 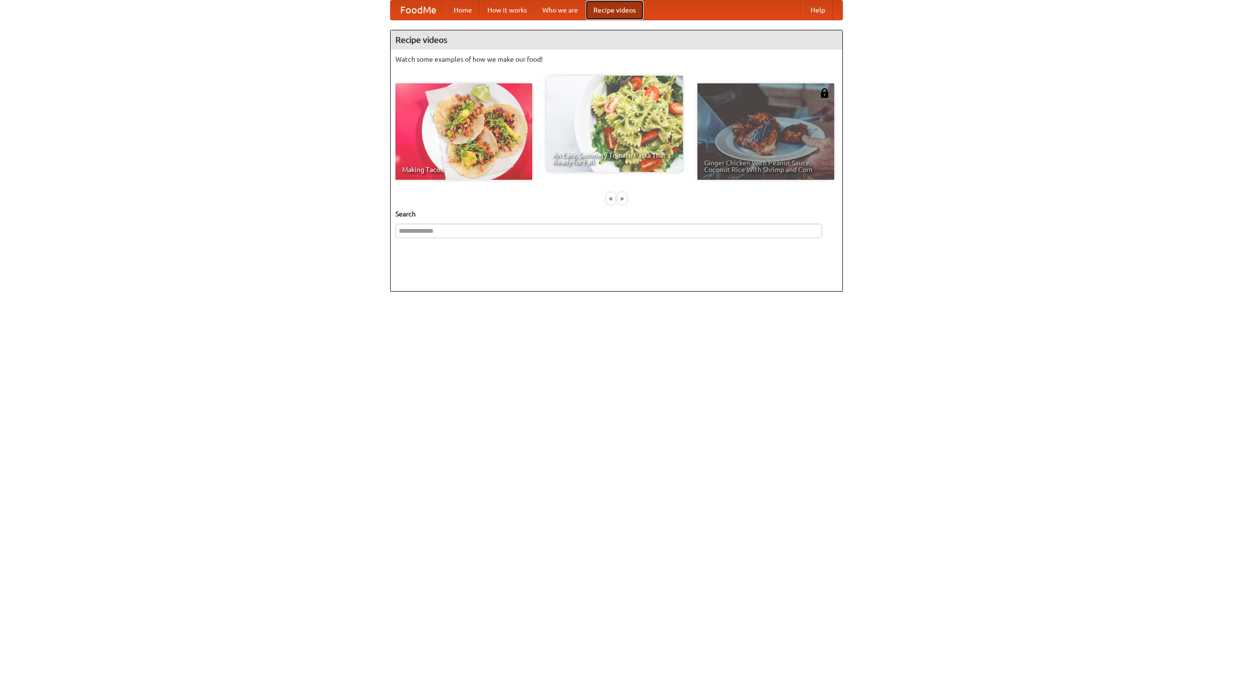 What do you see at coordinates (464, 132) in the screenshot?
I see `a: Making Tacos` at bounding box center [464, 132].